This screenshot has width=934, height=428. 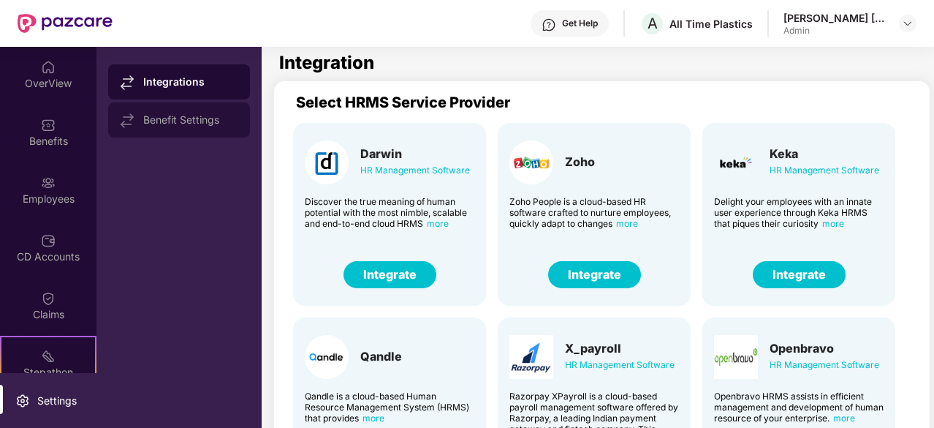 I want to click on div: Delight your employees with an innate user experience through Keka HRMS that piques their curiosity, so click(x=799, y=212).